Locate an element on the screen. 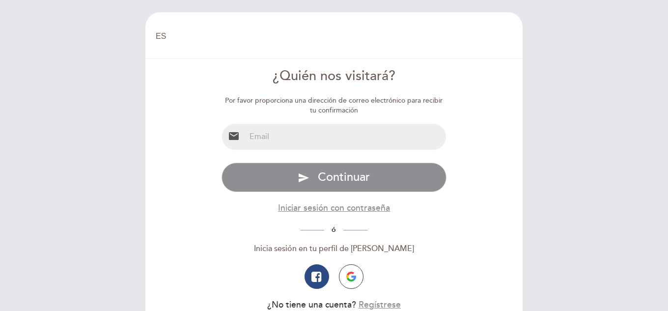 The width and height of the screenshot is (668, 311). div: Por favor proporciona una dirección de correo electrónico para recibir tu confirmación is located at coordinates (334, 106).